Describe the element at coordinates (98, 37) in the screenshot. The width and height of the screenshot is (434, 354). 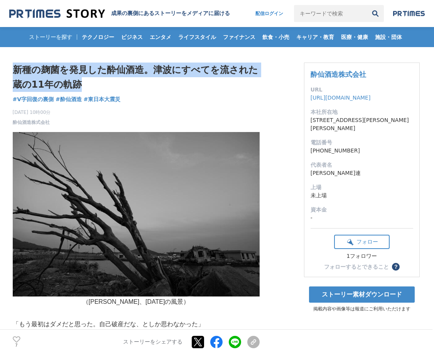
I see `a: テクノロジー` at that location.